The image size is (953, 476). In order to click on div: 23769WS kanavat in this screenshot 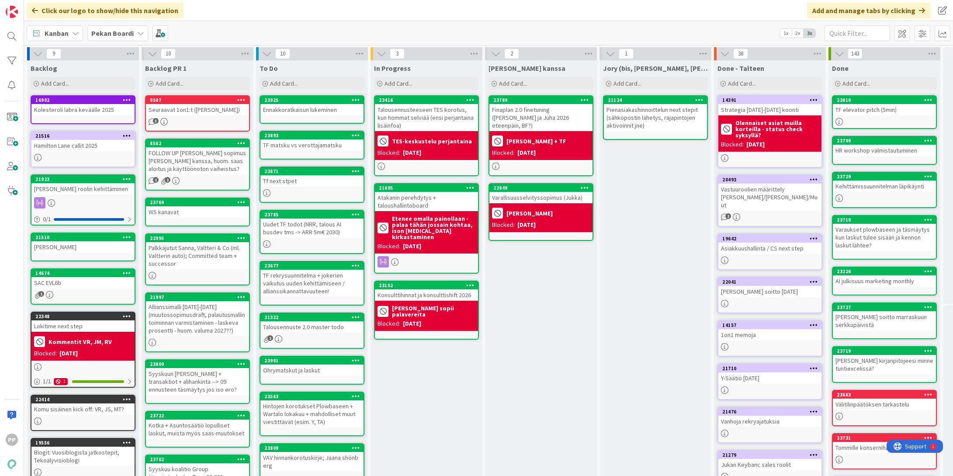, I will do `click(198, 208)`.